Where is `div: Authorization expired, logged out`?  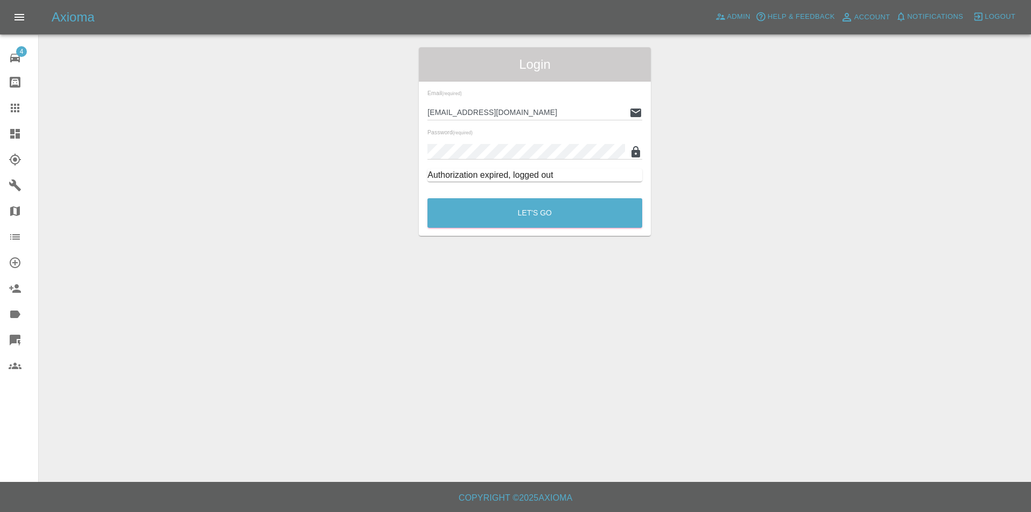
div: Authorization expired, logged out is located at coordinates (535, 175).